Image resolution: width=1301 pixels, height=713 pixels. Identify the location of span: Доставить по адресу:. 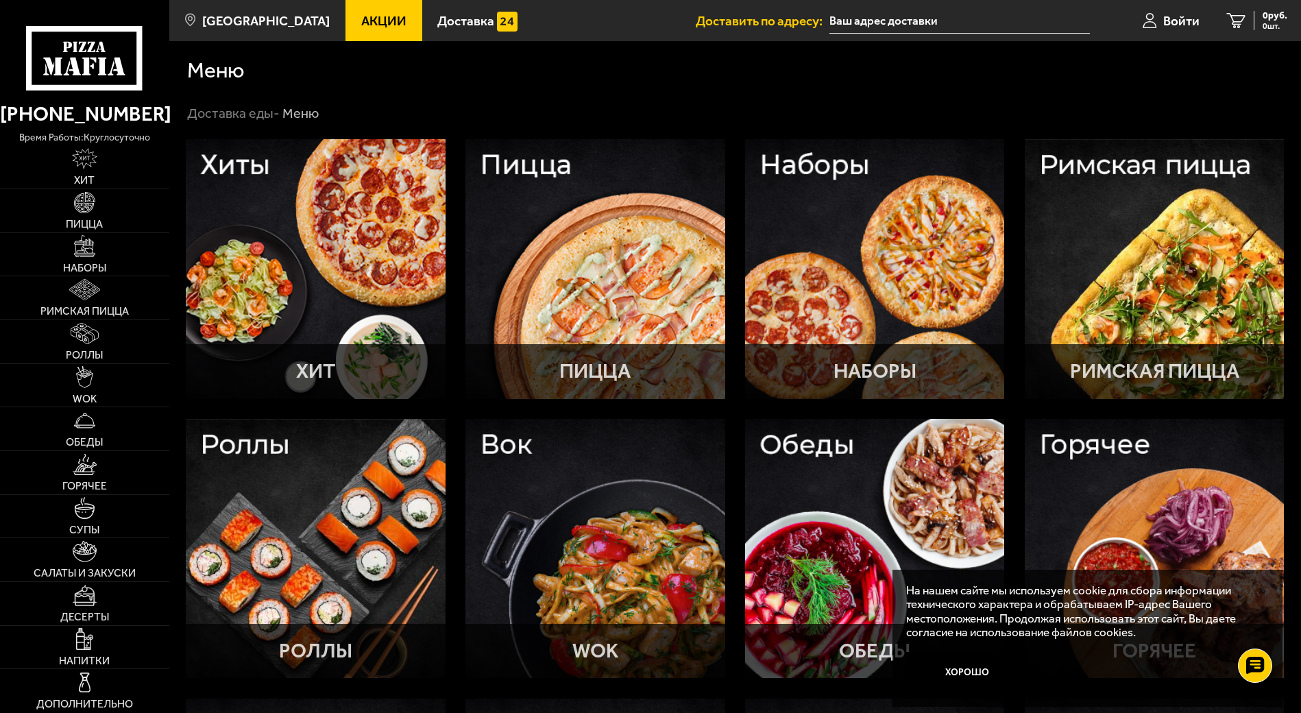
(762, 21).